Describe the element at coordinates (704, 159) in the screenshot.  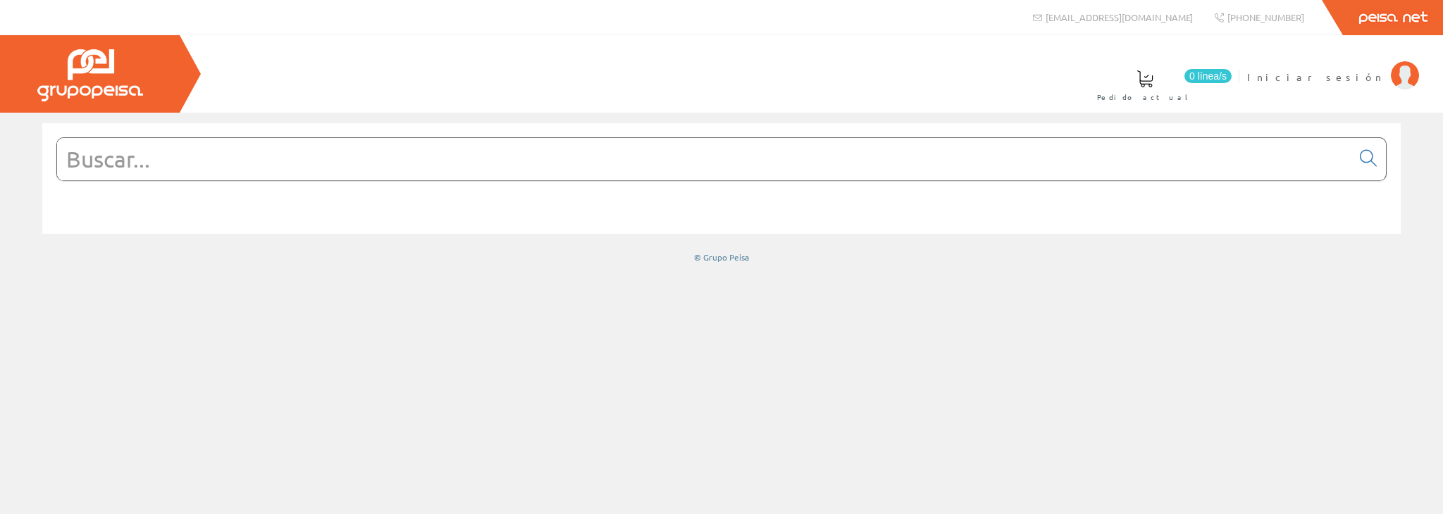
I see `input: Buscar...` at that location.